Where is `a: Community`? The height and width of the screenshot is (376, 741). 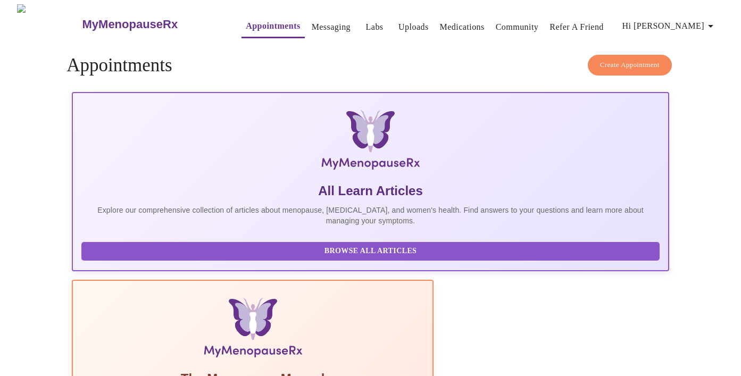 a: Community is located at coordinates (517, 27).